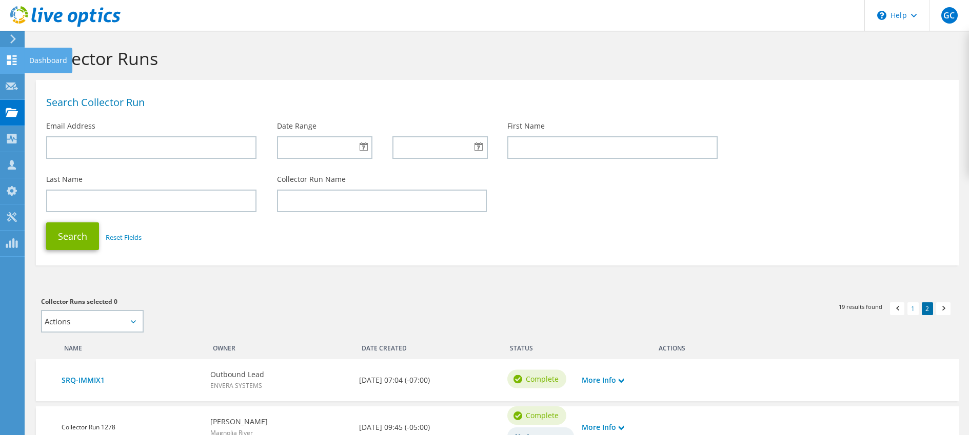 The height and width of the screenshot is (435, 969). Describe the element at coordinates (264, 302) in the screenshot. I see `h3: Collector Runs selected 0` at that location.